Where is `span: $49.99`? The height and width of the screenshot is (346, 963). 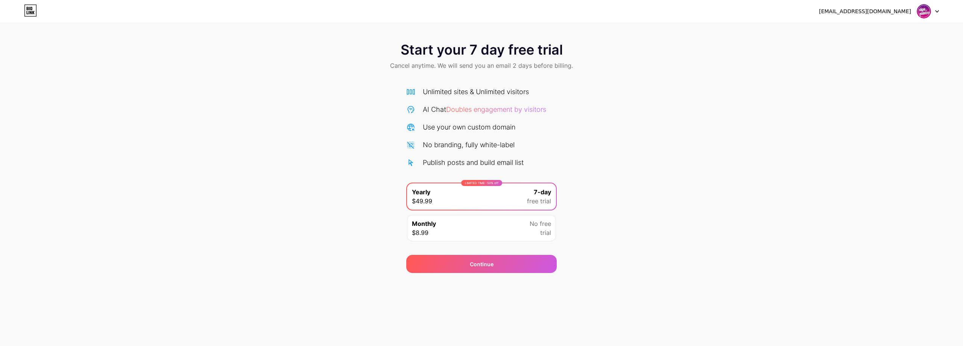
span: $49.99 is located at coordinates (422, 201).